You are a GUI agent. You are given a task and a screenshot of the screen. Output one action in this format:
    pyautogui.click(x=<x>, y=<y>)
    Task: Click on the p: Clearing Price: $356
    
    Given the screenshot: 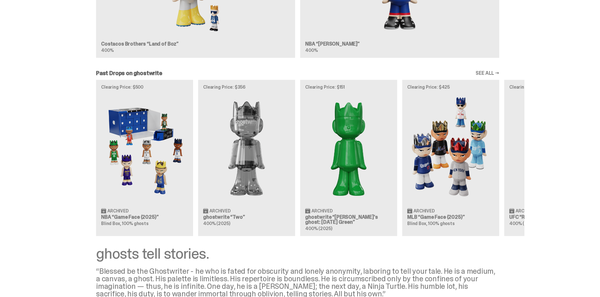 What is the action you would take?
    pyautogui.click(x=246, y=87)
    